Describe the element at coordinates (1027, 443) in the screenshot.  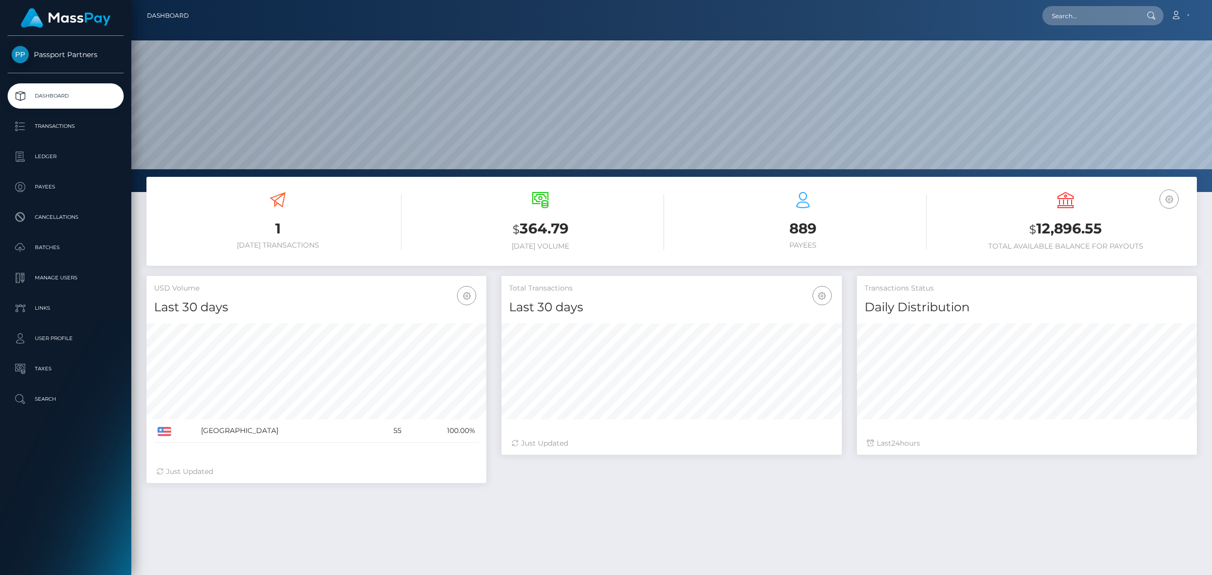
I see `div: Last hours` at that location.